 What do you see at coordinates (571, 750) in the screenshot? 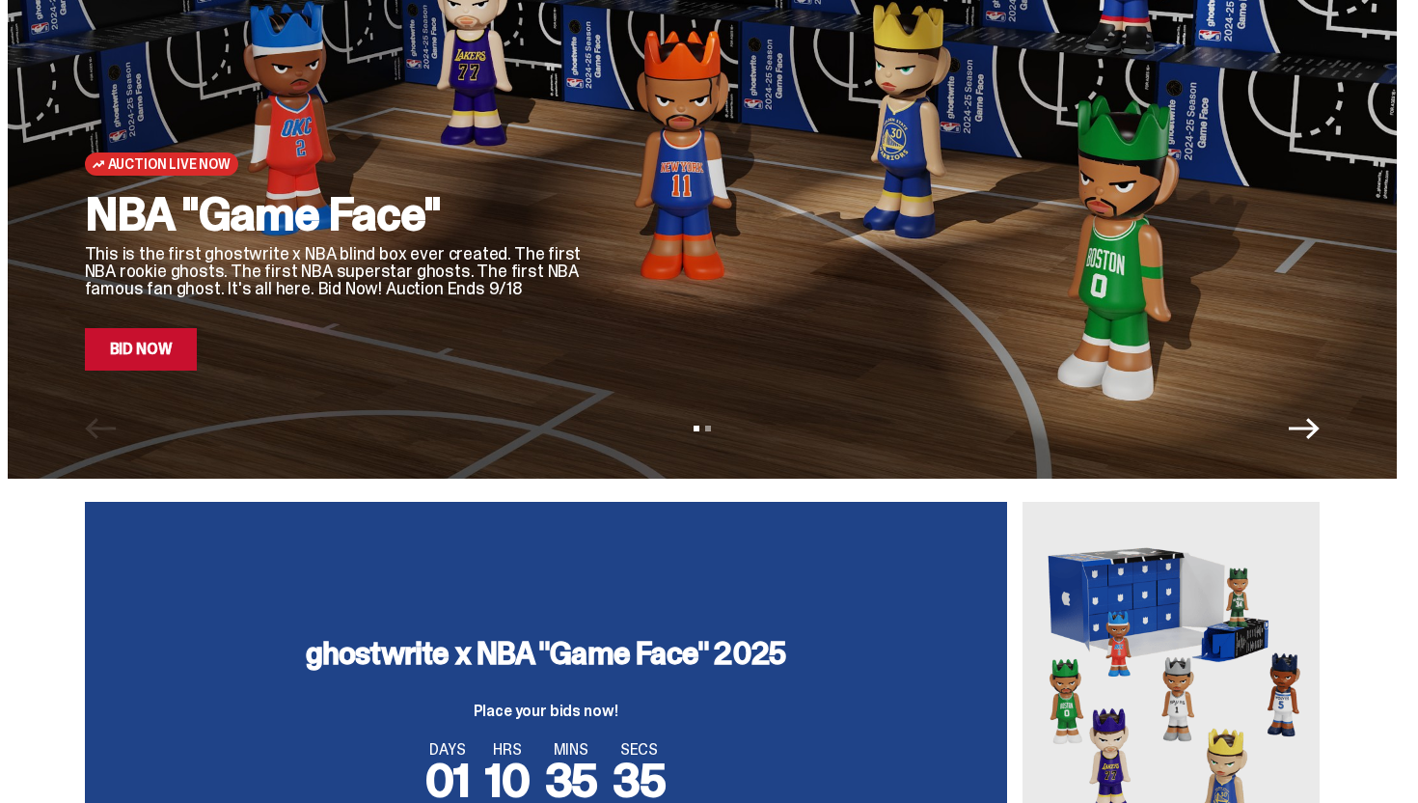
I see `span: MINS` at bounding box center [571, 750].